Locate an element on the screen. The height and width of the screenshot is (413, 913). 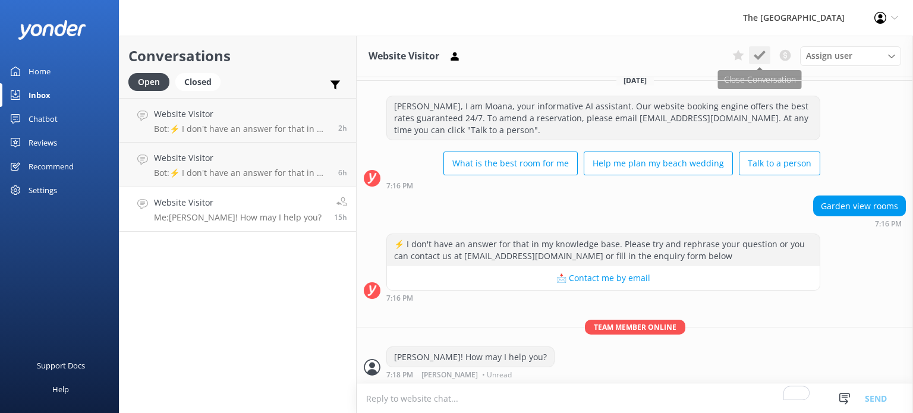
a: Closed is located at coordinates (201, 81).